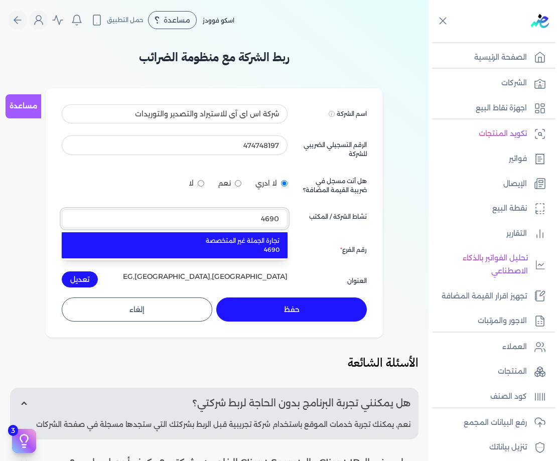  I want to click on label: رقم الفرع, so click(353, 250).